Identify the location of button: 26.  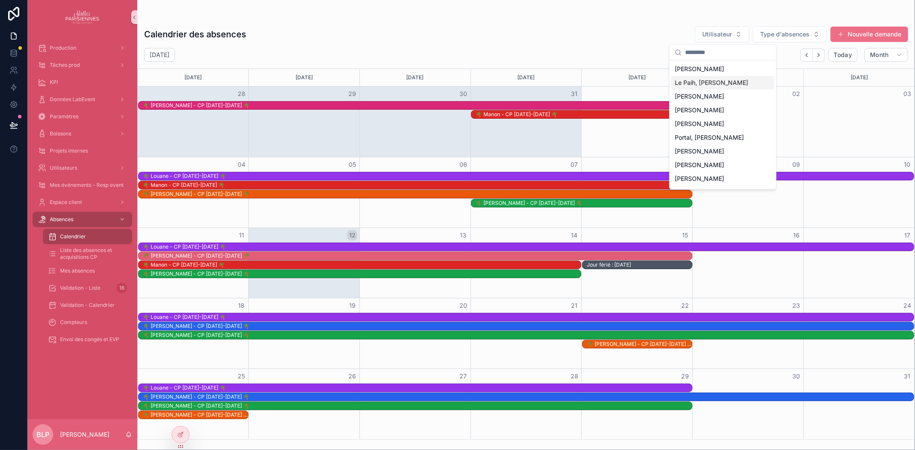
(352, 376).